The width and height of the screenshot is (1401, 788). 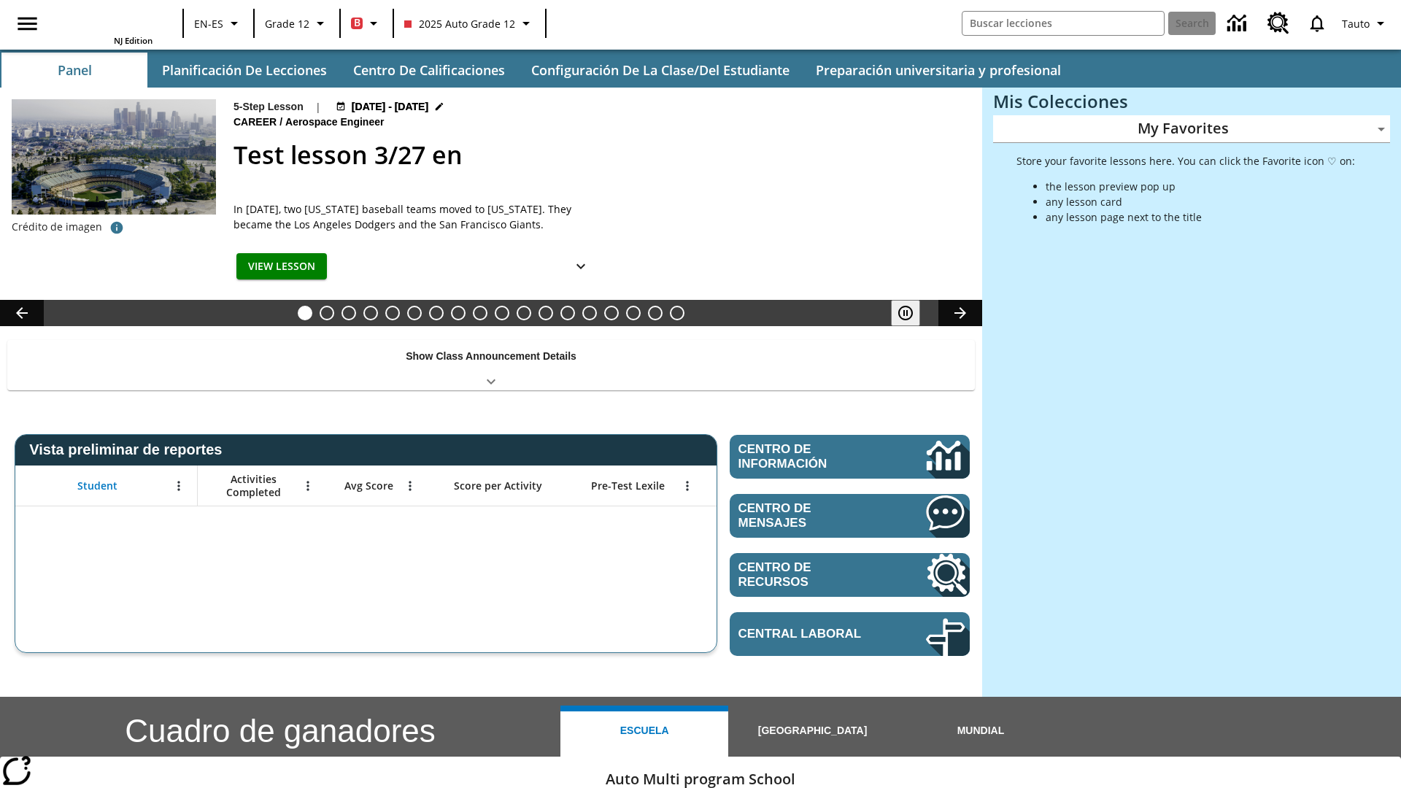 I want to click on button: Boost El color de la clase es rojo. Cambiar el color de la clase., so click(x=366, y=23).